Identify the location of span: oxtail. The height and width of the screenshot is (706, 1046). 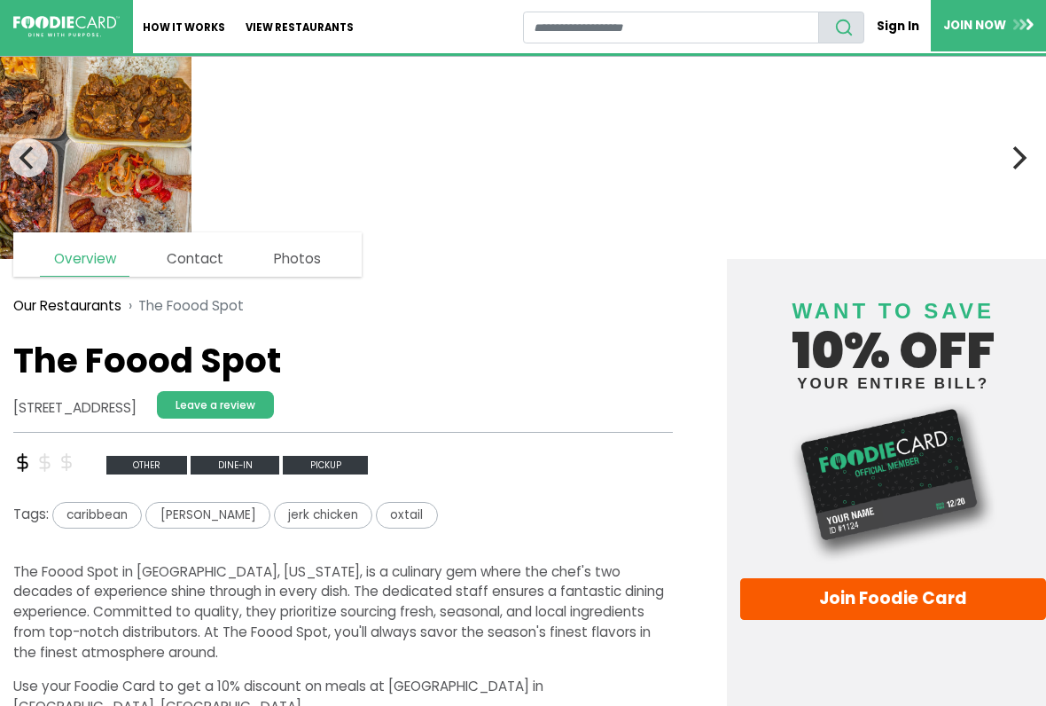
(406, 514).